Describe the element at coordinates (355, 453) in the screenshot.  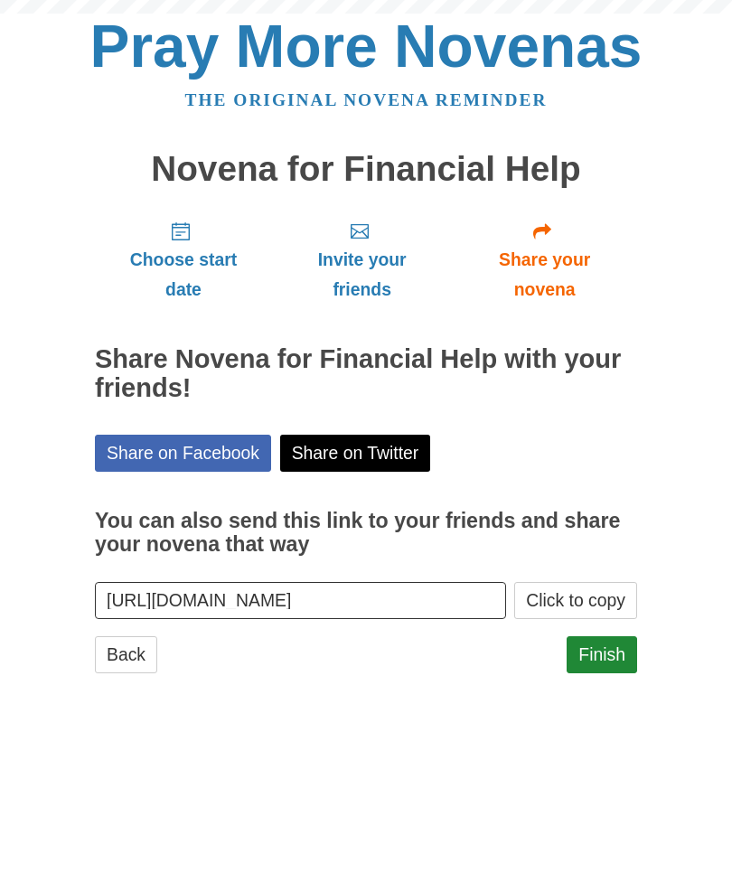
I see `a: Share on Twitter` at that location.